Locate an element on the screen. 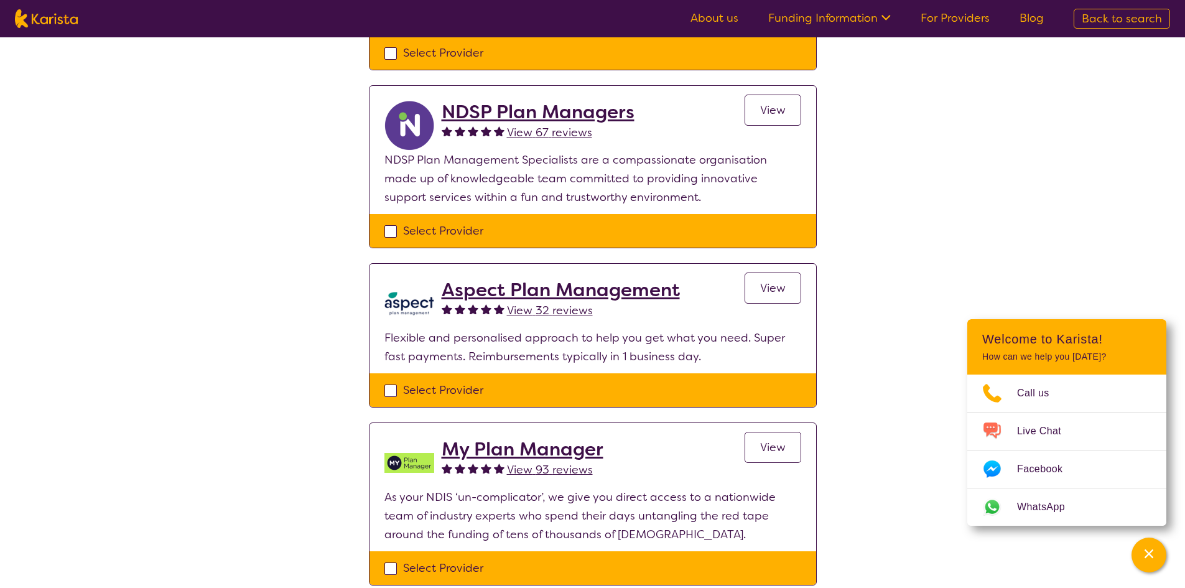 The height and width of the screenshot is (588, 1185). h2: Welcome to Karista! is located at coordinates (1067, 339).